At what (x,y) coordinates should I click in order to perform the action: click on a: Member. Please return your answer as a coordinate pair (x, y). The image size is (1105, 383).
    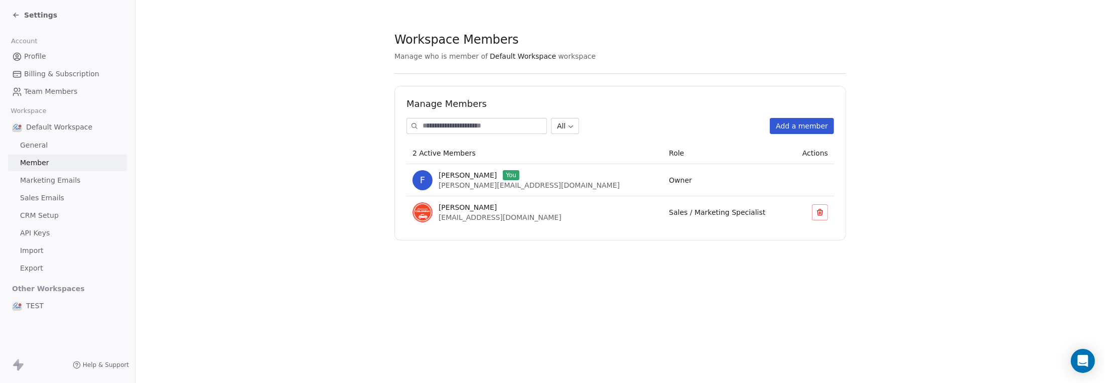
    Looking at the image, I should click on (67, 163).